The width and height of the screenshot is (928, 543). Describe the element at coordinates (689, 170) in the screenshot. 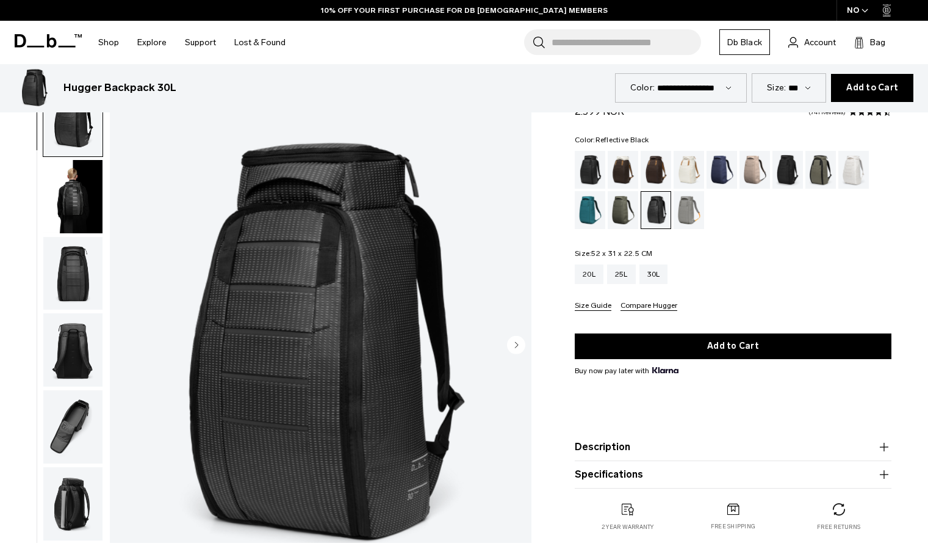

I see `a: Oatmilk` at that location.